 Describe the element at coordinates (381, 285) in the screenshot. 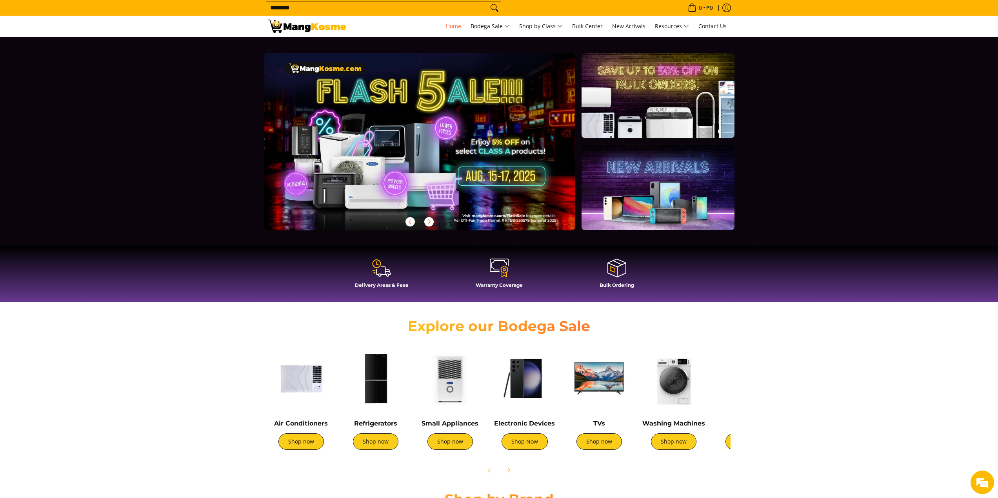

I see `h4: Delivery Areas & Fees` at that location.